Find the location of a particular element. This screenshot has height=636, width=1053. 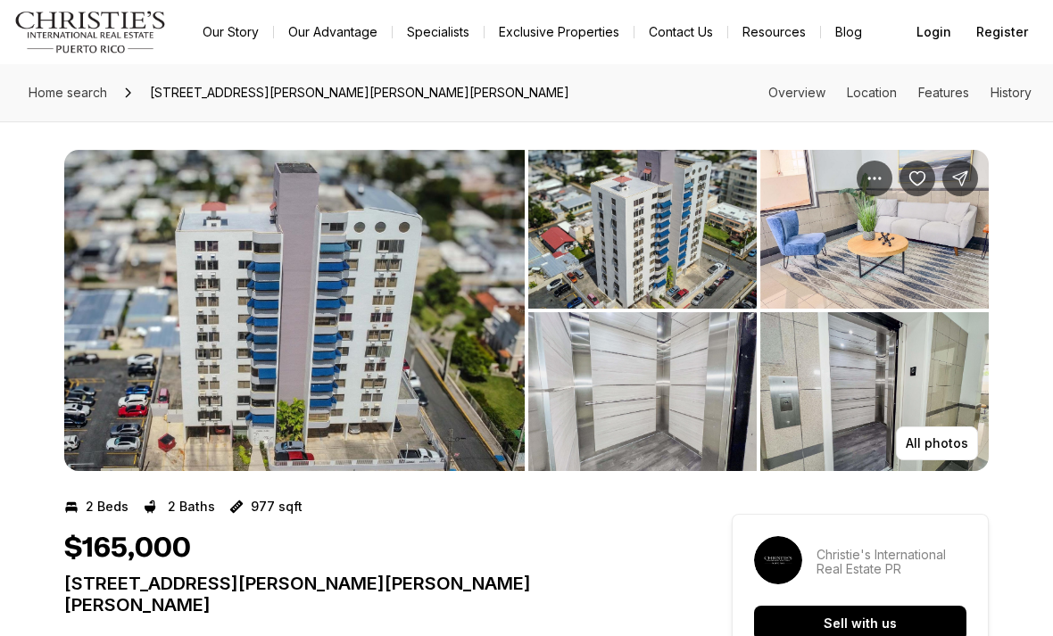

p: 977 sqft is located at coordinates (277, 507).